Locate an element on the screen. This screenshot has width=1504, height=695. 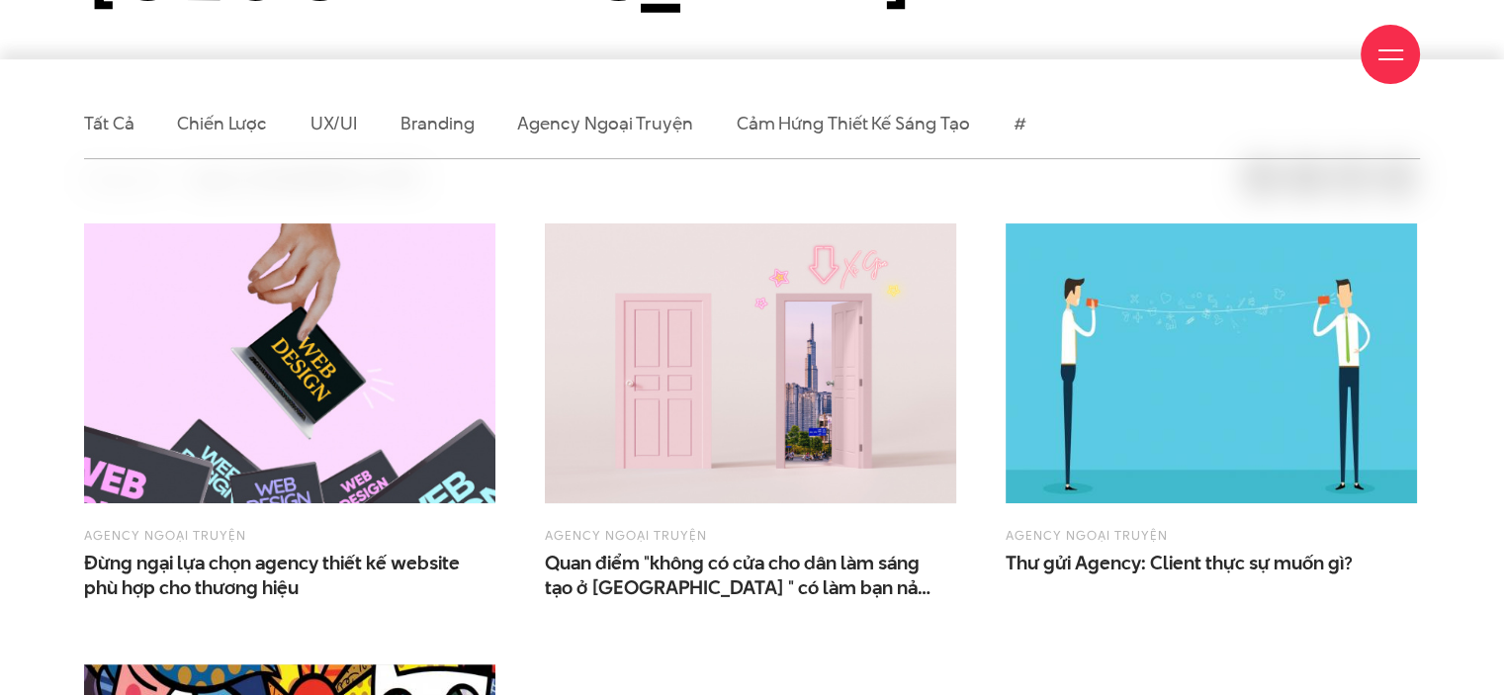
span: gửi is located at coordinates (1057, 563).